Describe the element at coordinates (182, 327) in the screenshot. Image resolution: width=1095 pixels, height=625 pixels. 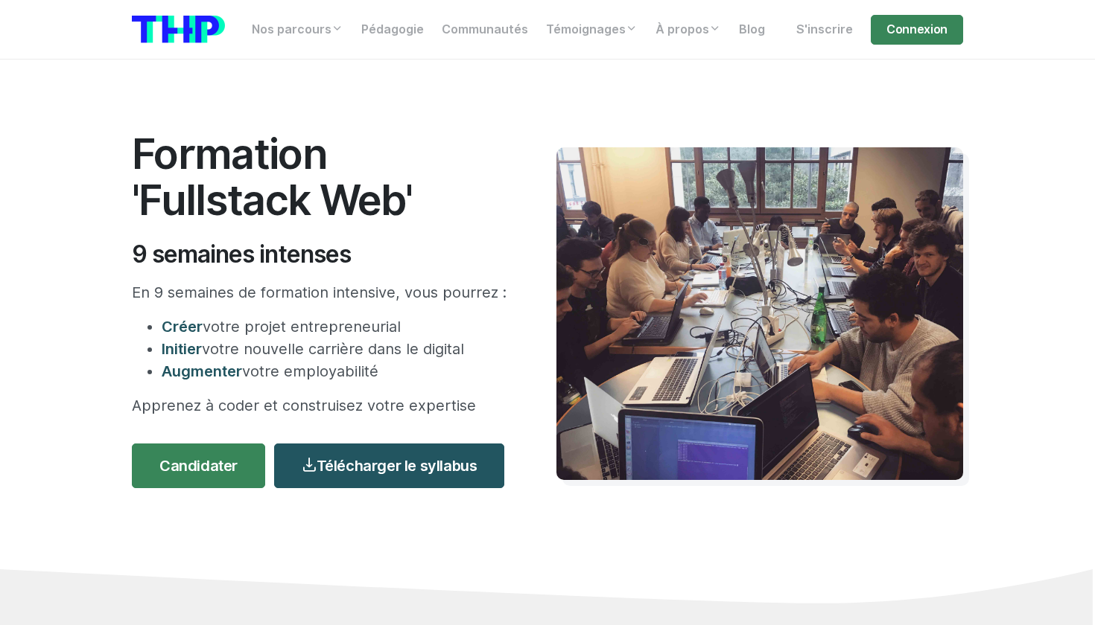
I see `span: Créer` at that location.